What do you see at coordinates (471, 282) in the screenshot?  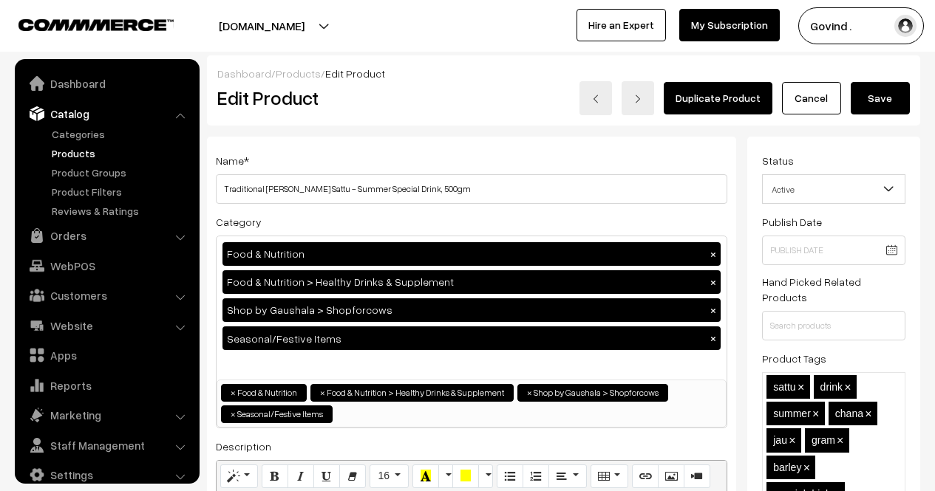 I see `div: Food & Nutrition > Healthy Drinks & Supplement` at bounding box center [471, 282].